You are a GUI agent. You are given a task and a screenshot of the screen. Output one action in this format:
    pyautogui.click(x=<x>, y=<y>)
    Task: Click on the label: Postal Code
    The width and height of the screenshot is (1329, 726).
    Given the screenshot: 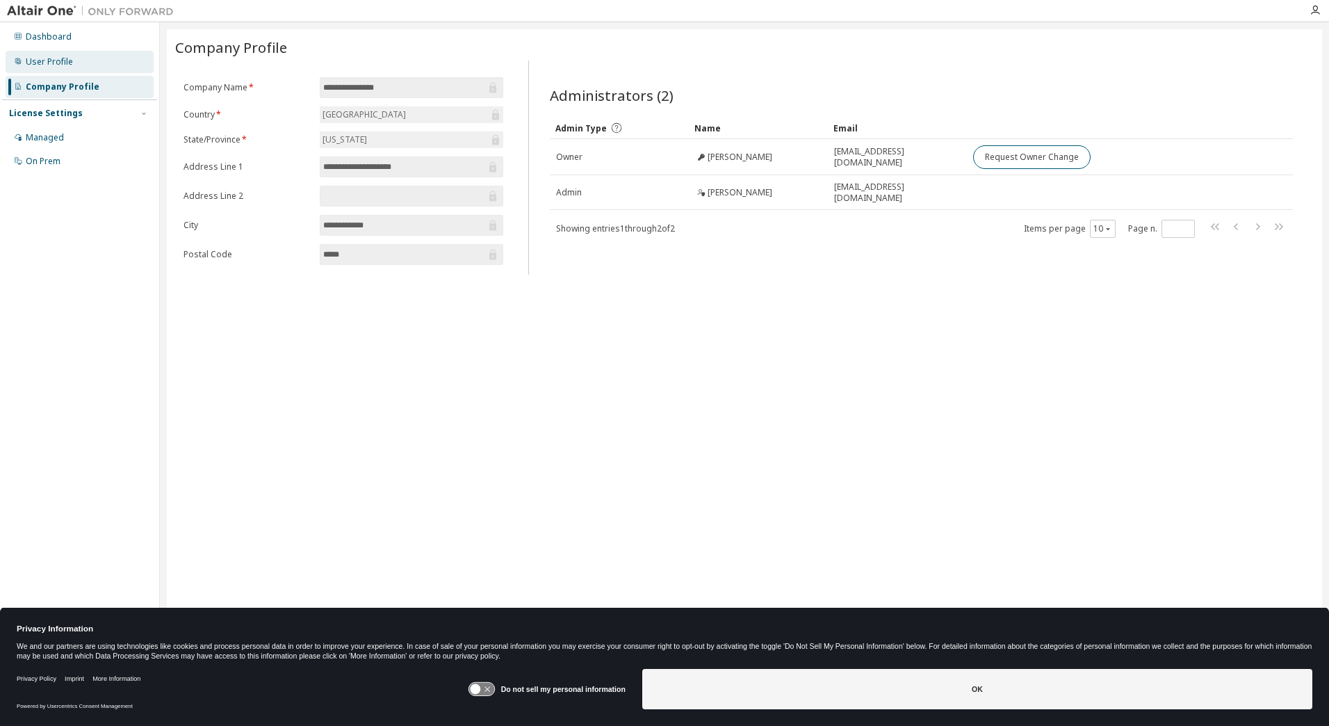 What is the action you would take?
    pyautogui.click(x=247, y=254)
    